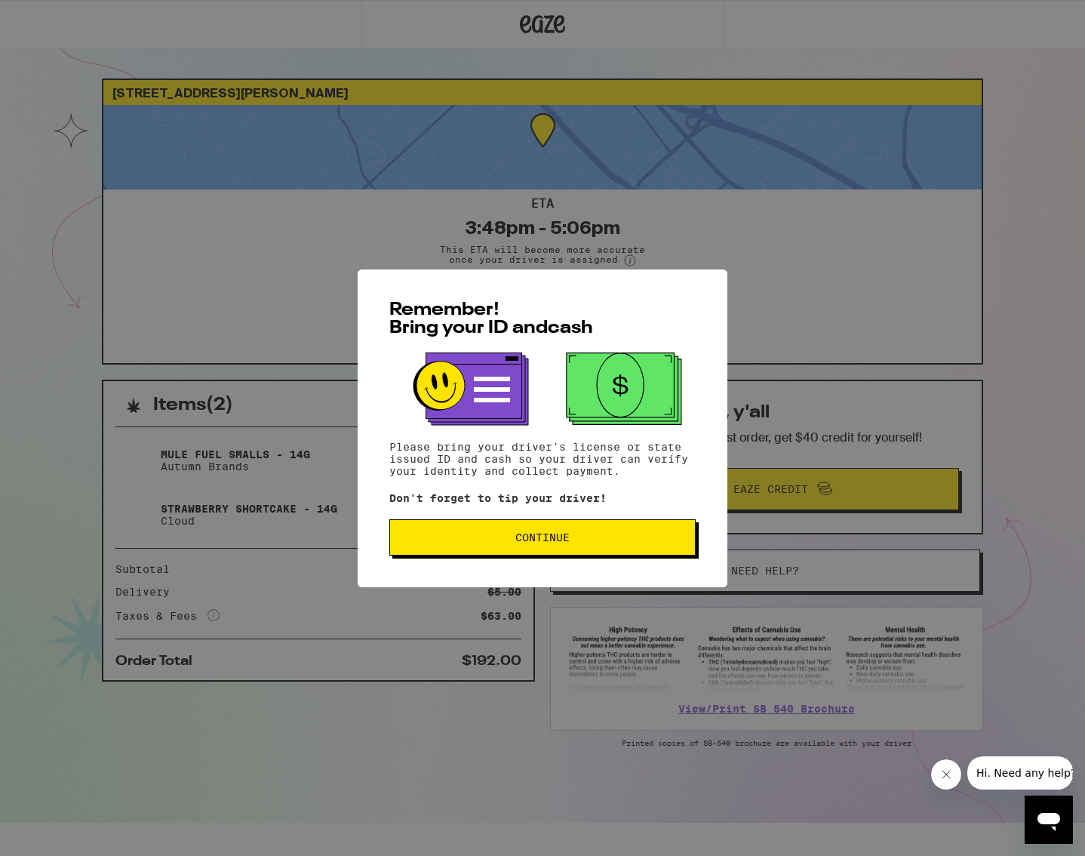 The image size is (1085, 856). Describe the element at coordinates (543, 459) in the screenshot. I see `p: Please bring your driver's license or state issued ID and cash so your driver can verify your ide...` at that location.